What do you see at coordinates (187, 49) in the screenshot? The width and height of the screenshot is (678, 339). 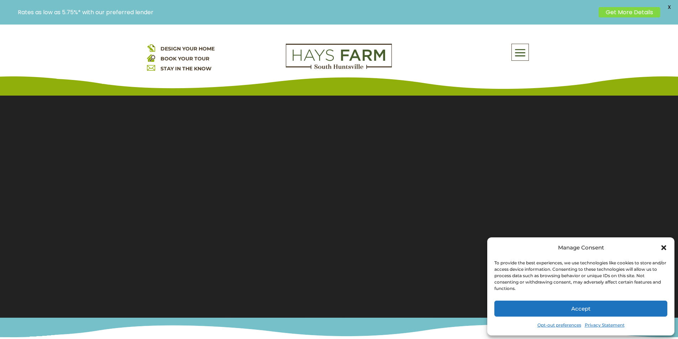 I see `span: DESIGN YOUR HOME` at bounding box center [187, 49].